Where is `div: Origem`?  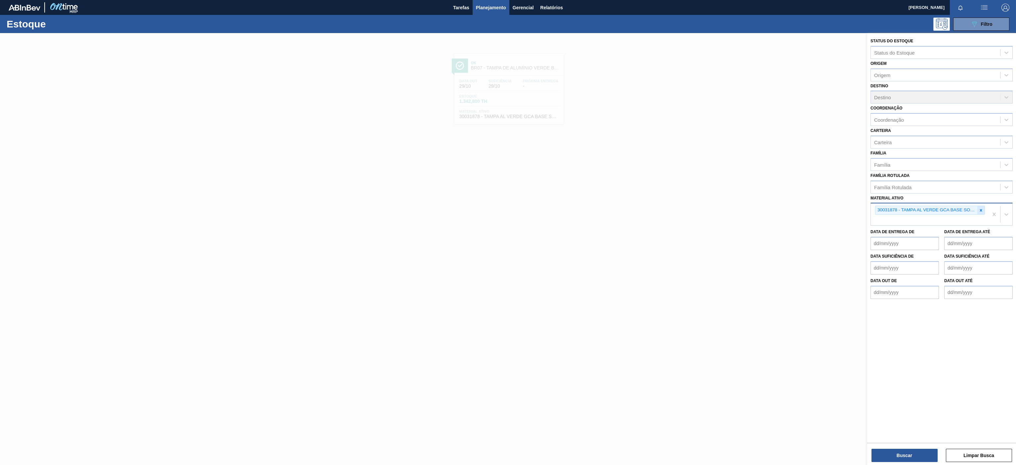 div: Origem is located at coordinates (882, 75).